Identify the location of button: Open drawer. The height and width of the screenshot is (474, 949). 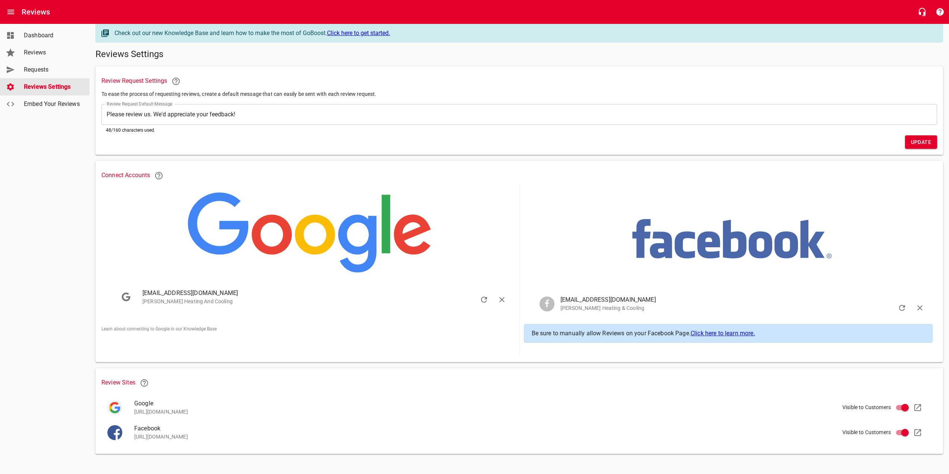
(11, 12).